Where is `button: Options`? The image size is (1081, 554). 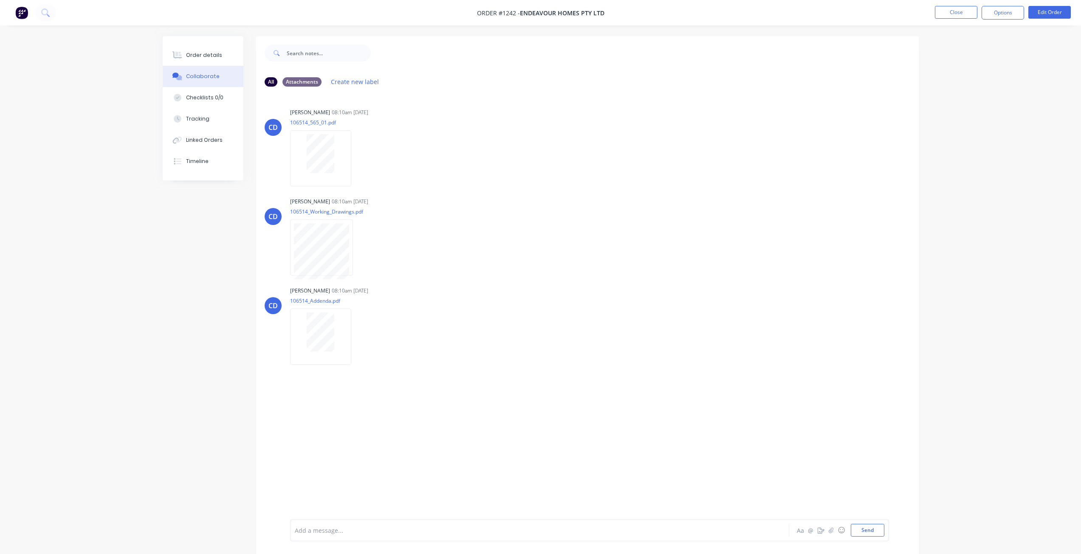
button: Options is located at coordinates (1003, 13).